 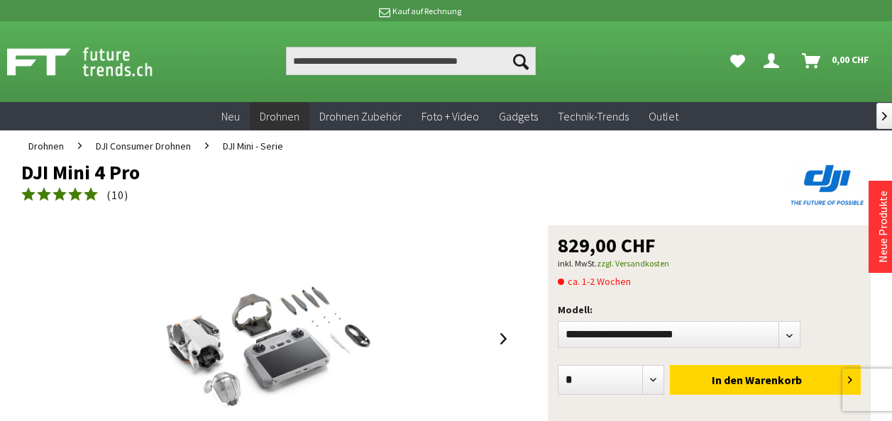 What do you see at coordinates (231, 116) in the screenshot?
I see `span: Neu` at bounding box center [231, 116].